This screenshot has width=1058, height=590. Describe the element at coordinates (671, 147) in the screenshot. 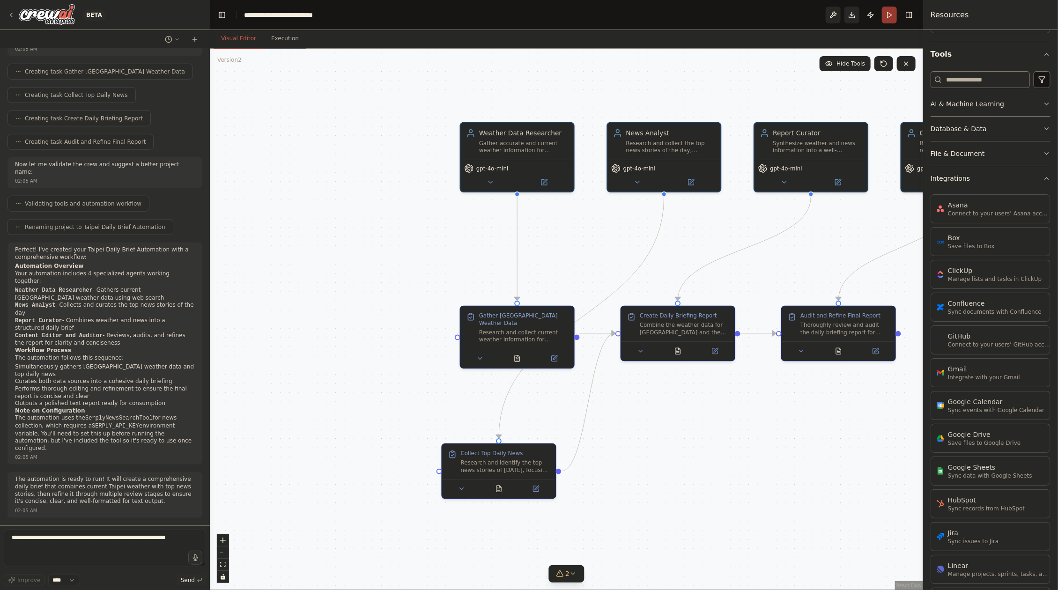

I see `div: Research and collect the top news stories of the day, focusing on significant global and local ev...` at that location.